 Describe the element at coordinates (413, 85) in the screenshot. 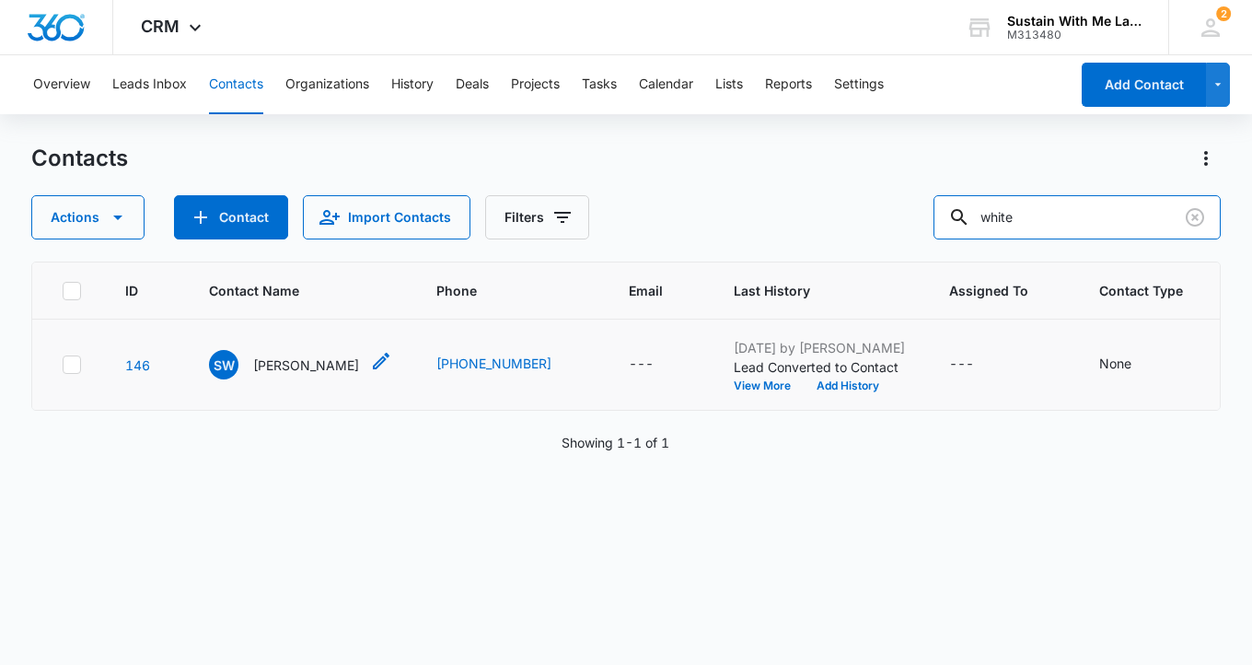

I see `button: History` at that location.